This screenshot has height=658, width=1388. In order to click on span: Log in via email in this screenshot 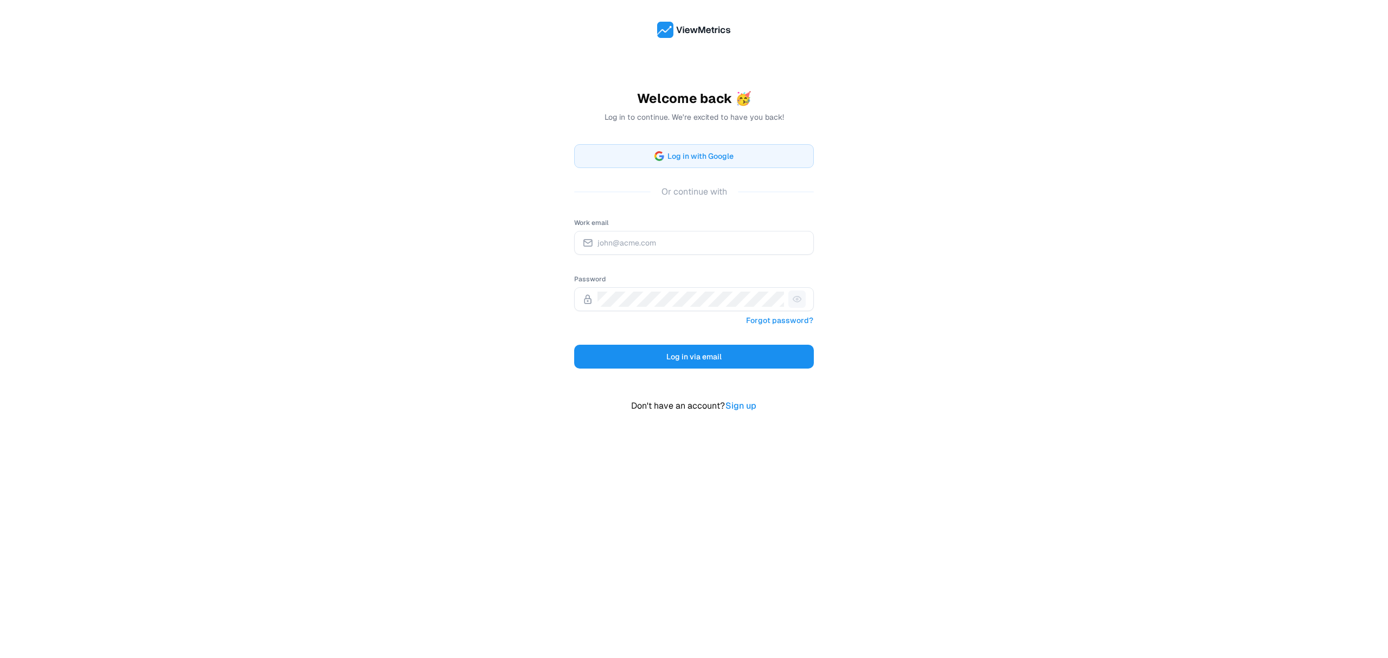, I will do `click(694, 357)`.